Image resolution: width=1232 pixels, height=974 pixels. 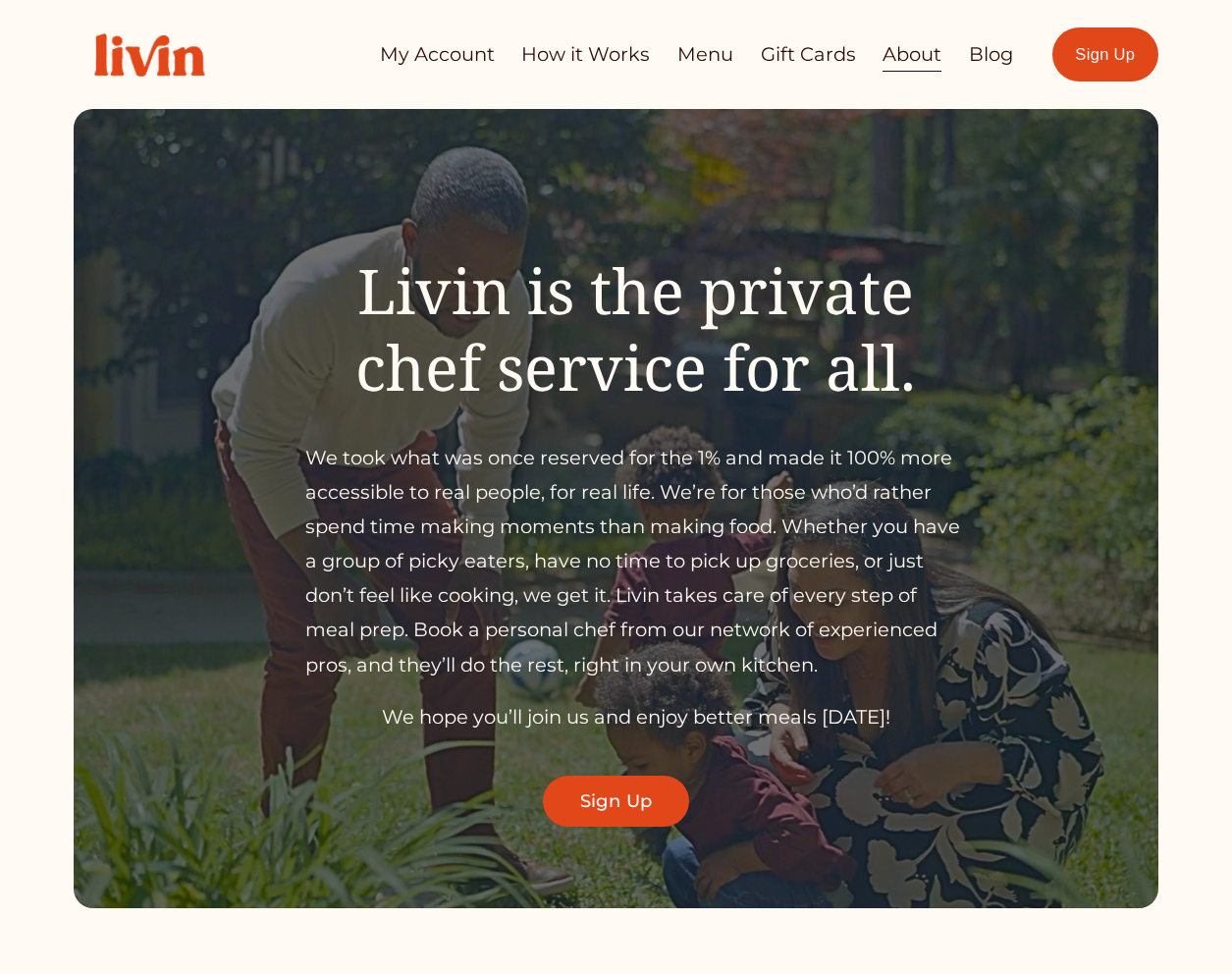 What do you see at coordinates (705, 54) in the screenshot?
I see `a: Menu` at bounding box center [705, 54].